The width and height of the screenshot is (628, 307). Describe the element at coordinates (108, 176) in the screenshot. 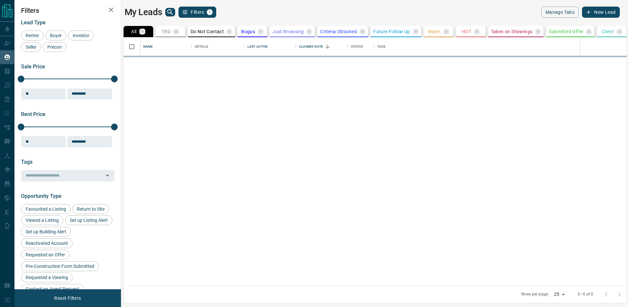

I see `button: Open` at that location.